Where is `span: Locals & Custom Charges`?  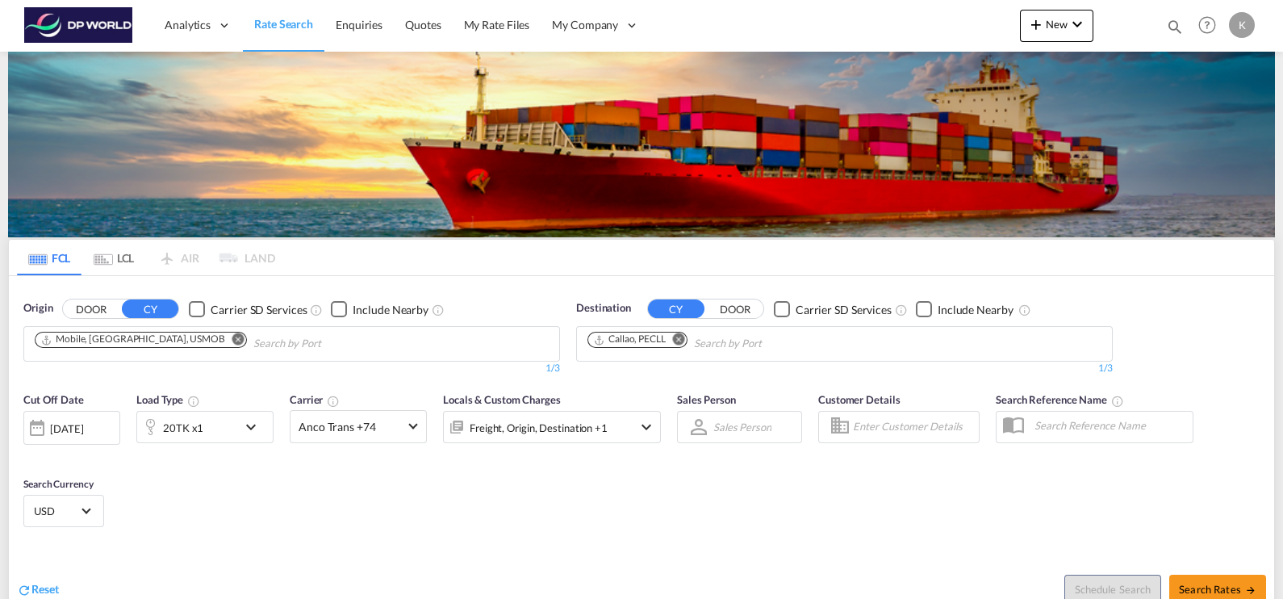
span: Locals & Custom Charges is located at coordinates (502, 400).